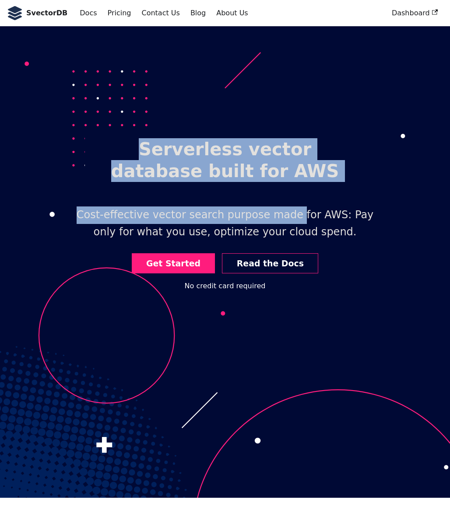  Describe the element at coordinates (414, 13) in the screenshot. I see `a: Dashboard` at that location.